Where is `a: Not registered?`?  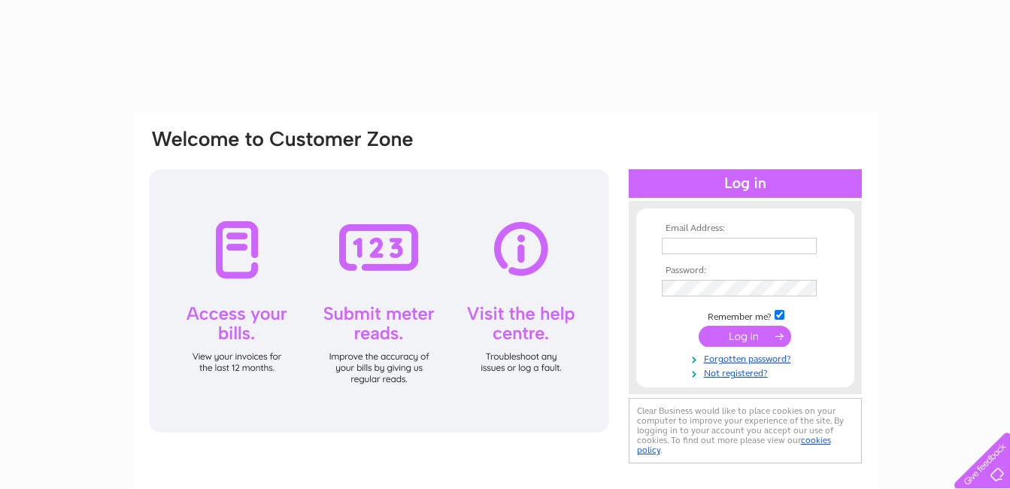 a: Not registered? is located at coordinates (747, 372).